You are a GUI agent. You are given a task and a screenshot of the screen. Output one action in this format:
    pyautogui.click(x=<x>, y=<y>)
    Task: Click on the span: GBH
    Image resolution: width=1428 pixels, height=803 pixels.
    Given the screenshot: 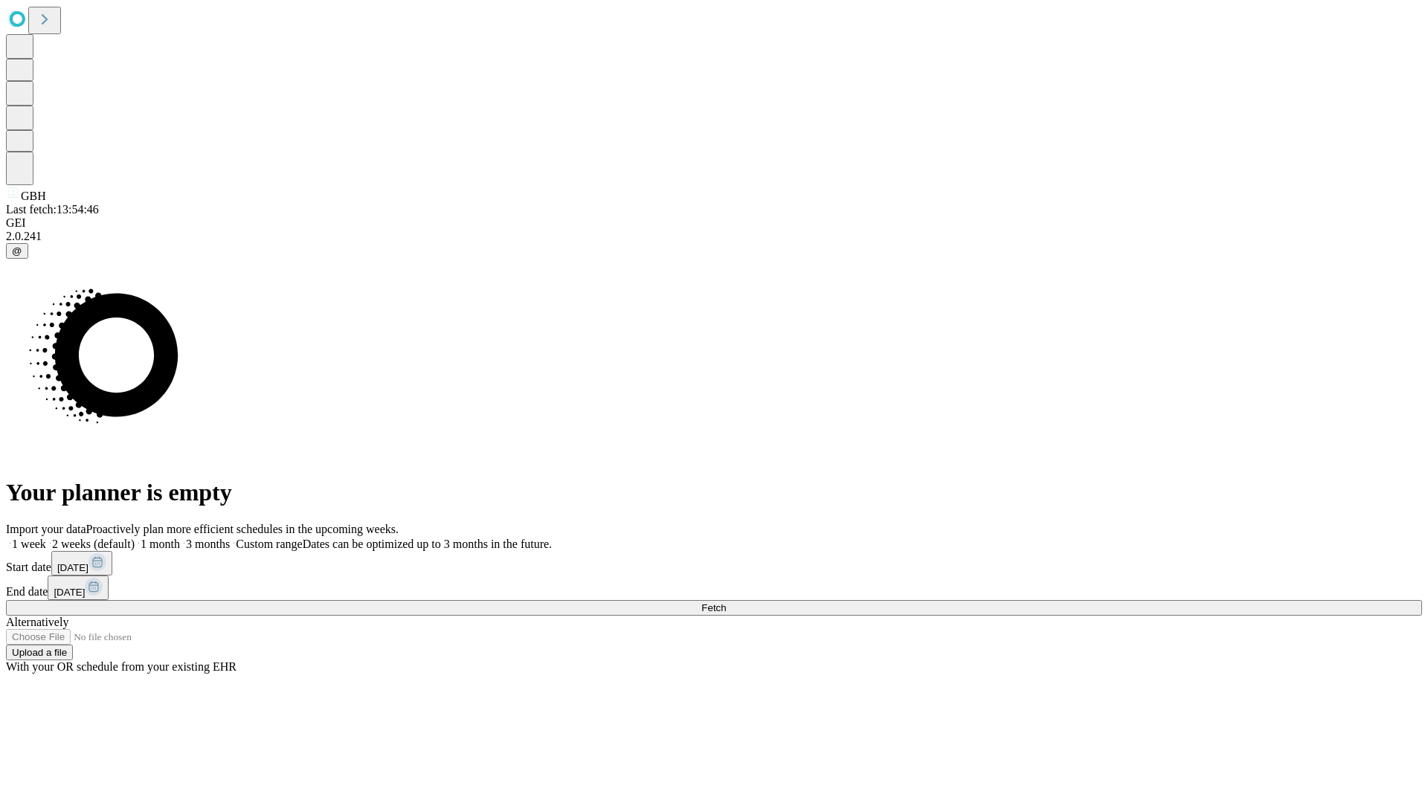 What is the action you would take?
    pyautogui.click(x=33, y=196)
    